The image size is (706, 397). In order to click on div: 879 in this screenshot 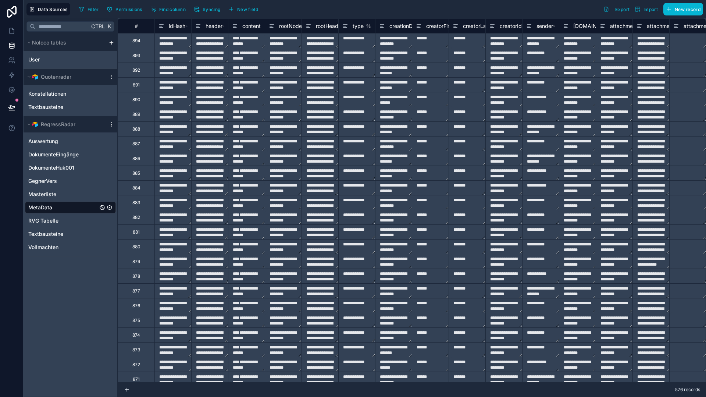, I will do `click(136, 262)`.